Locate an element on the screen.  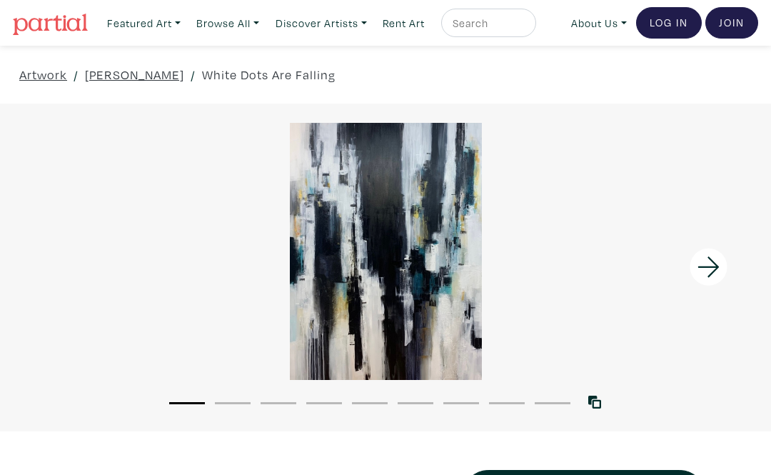
button: 5 of 9 is located at coordinates (370, 403).